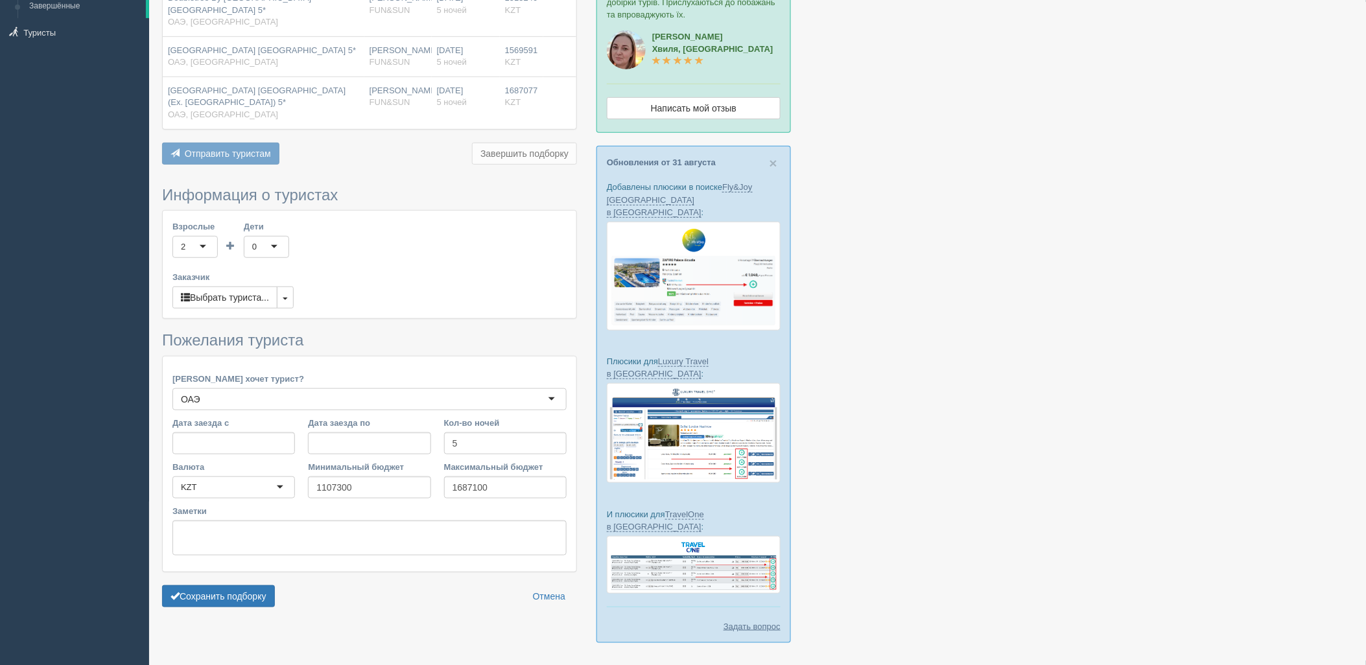 This screenshot has width=1366, height=665. Describe the element at coordinates (752, 626) in the screenshot. I see `a: Задать вопрос` at that location.